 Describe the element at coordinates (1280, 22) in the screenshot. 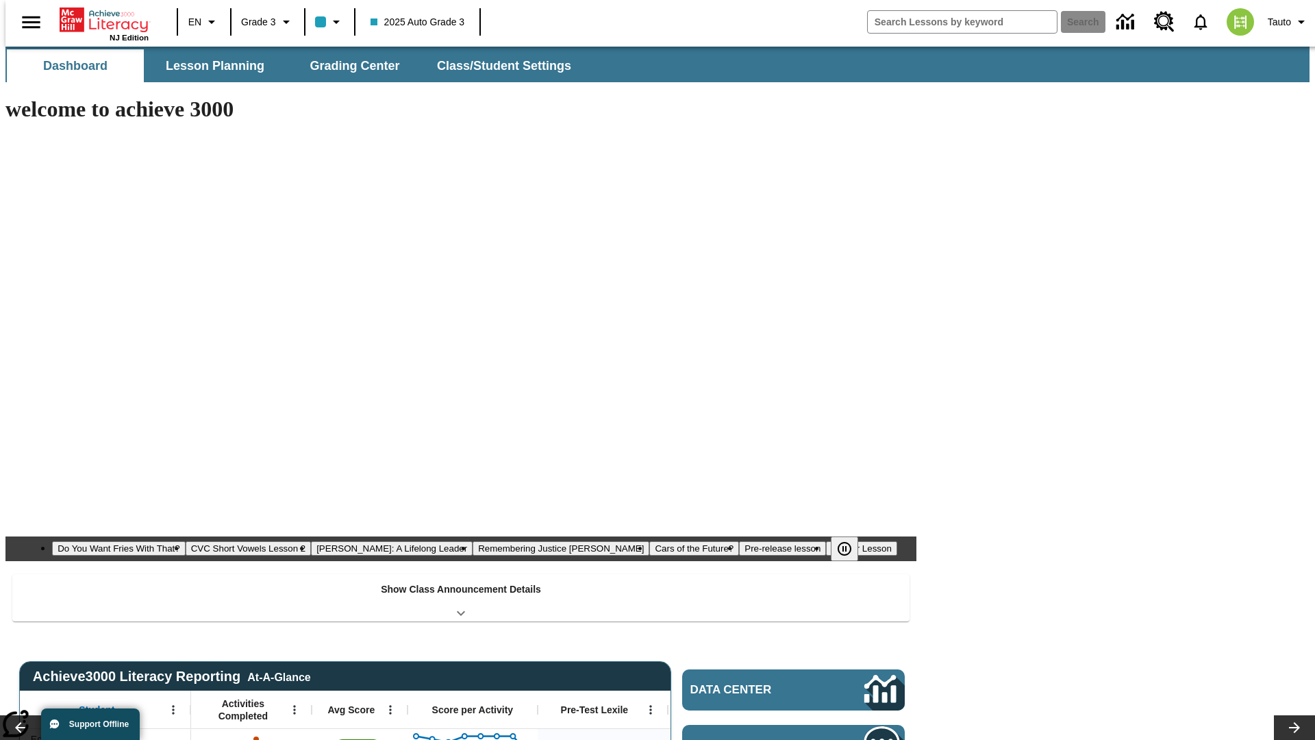

I see `span: Tauto` at that location.